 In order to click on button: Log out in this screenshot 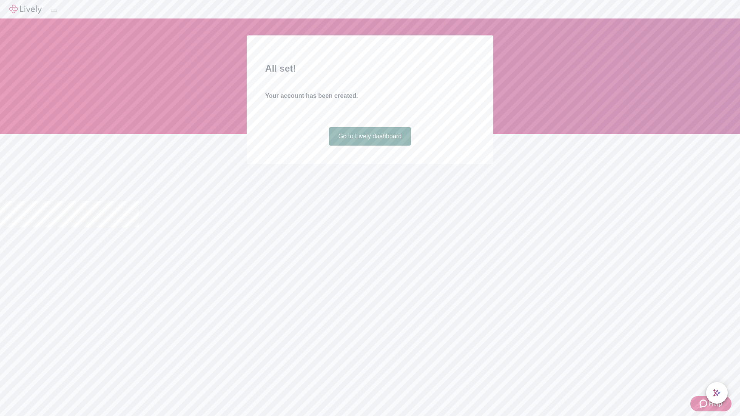, I will do `click(54, 11)`.